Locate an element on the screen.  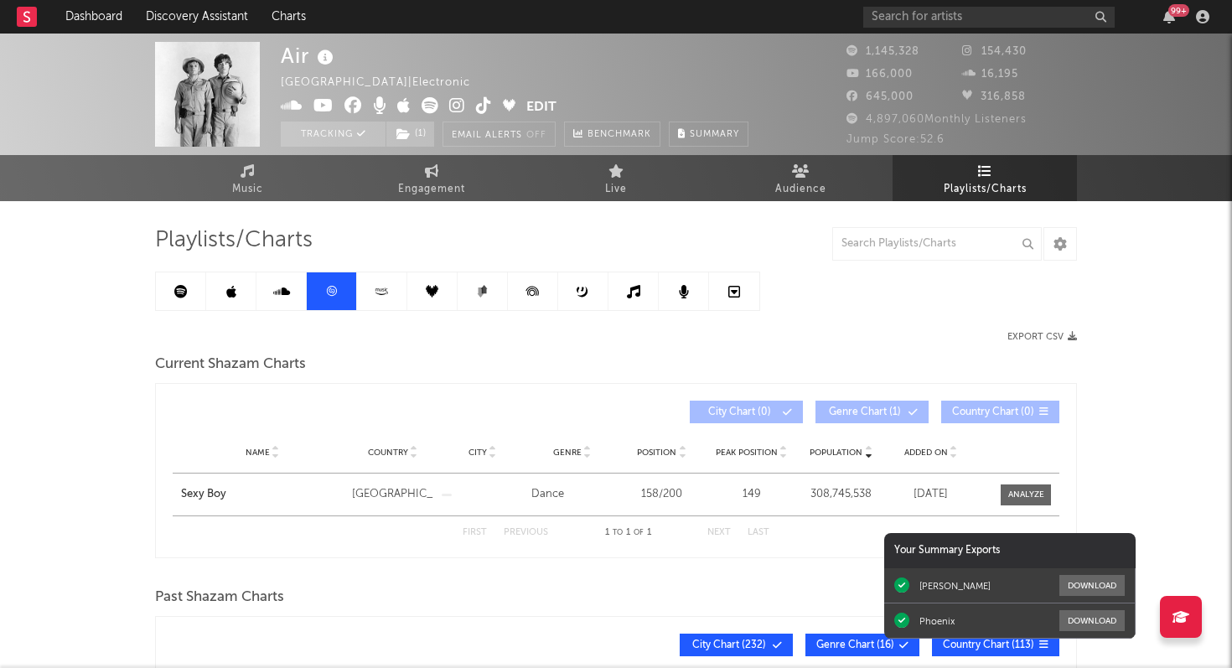
div: Sexy Boy is located at coordinates (262, 494).